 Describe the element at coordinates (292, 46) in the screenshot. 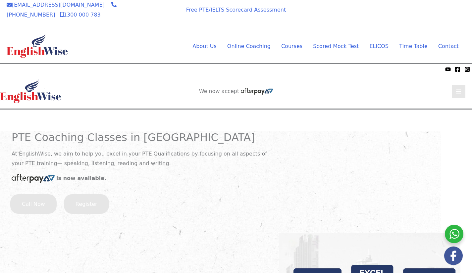

I see `span: Courses` at that location.